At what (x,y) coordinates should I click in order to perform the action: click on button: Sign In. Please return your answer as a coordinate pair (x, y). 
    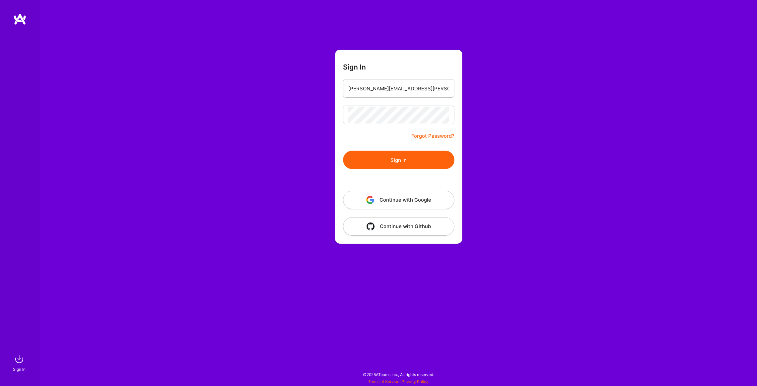
    Looking at the image, I should click on (399, 160).